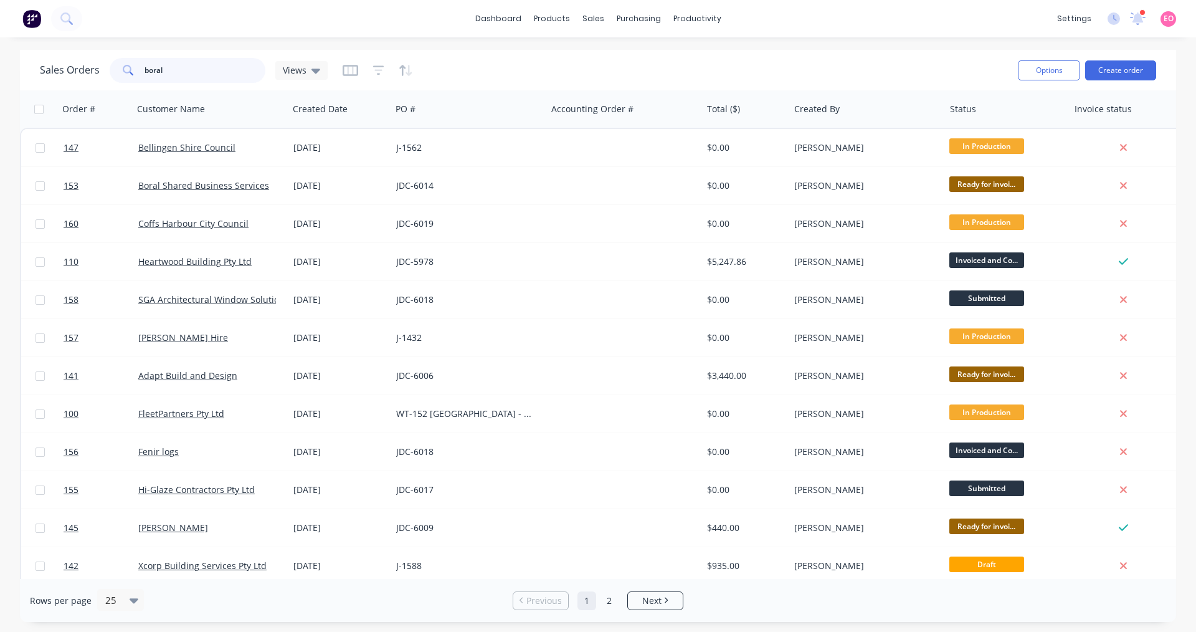 This screenshot has width=1196, height=632. I want to click on a: Hi-Glaze Contractors Pty Ltd, so click(196, 489).